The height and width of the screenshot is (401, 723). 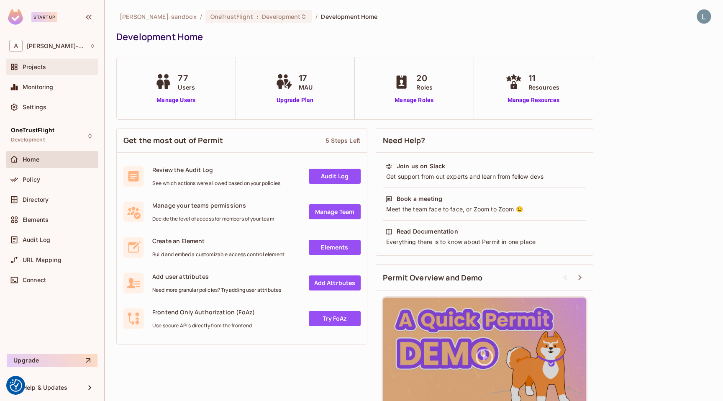 What do you see at coordinates (34, 280) in the screenshot?
I see `span: Connect` at bounding box center [34, 280].